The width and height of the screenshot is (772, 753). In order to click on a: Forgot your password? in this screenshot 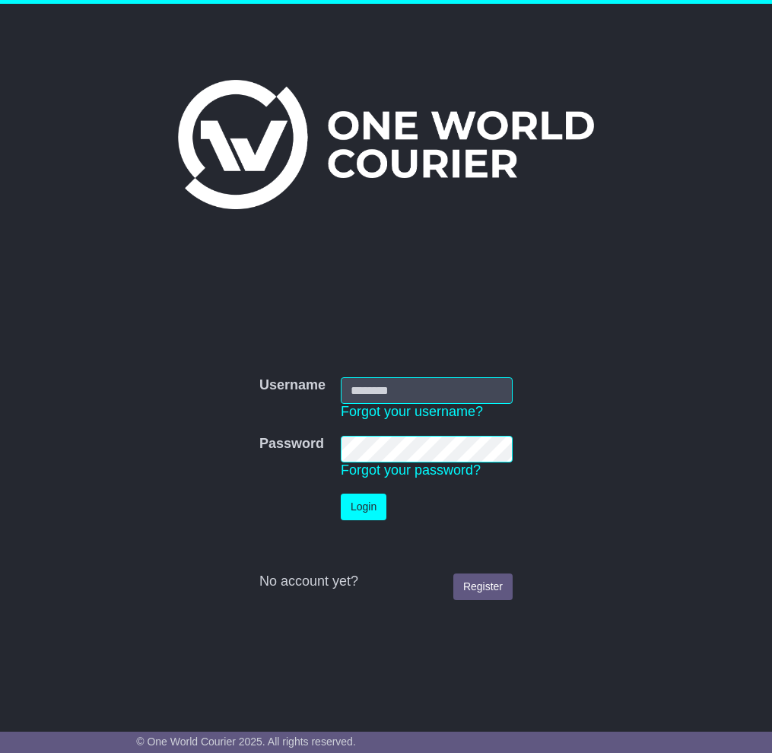, I will do `click(411, 470)`.